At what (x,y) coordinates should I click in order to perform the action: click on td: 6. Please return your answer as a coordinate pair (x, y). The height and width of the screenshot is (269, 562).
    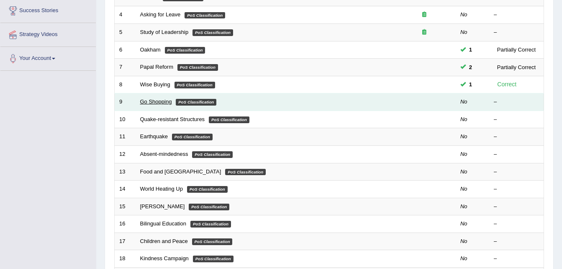
    Looking at the image, I should click on (125, 50).